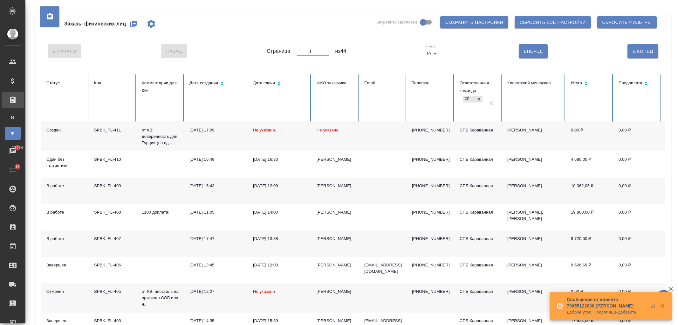  Describe the element at coordinates (627, 22) in the screenshot. I see `button: Сбросить фильтры` at that location.